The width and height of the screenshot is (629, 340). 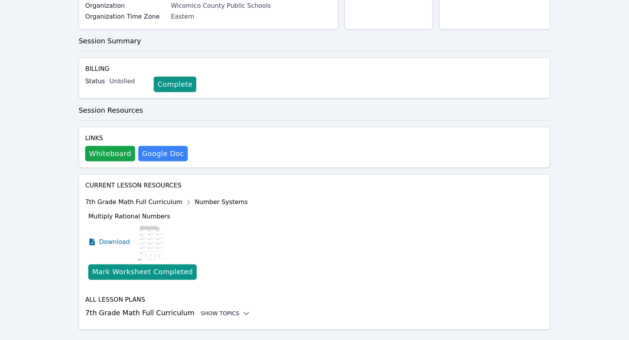 I want to click on div: 7th Grade Math Full Curriculum Number Systems, so click(x=167, y=203).